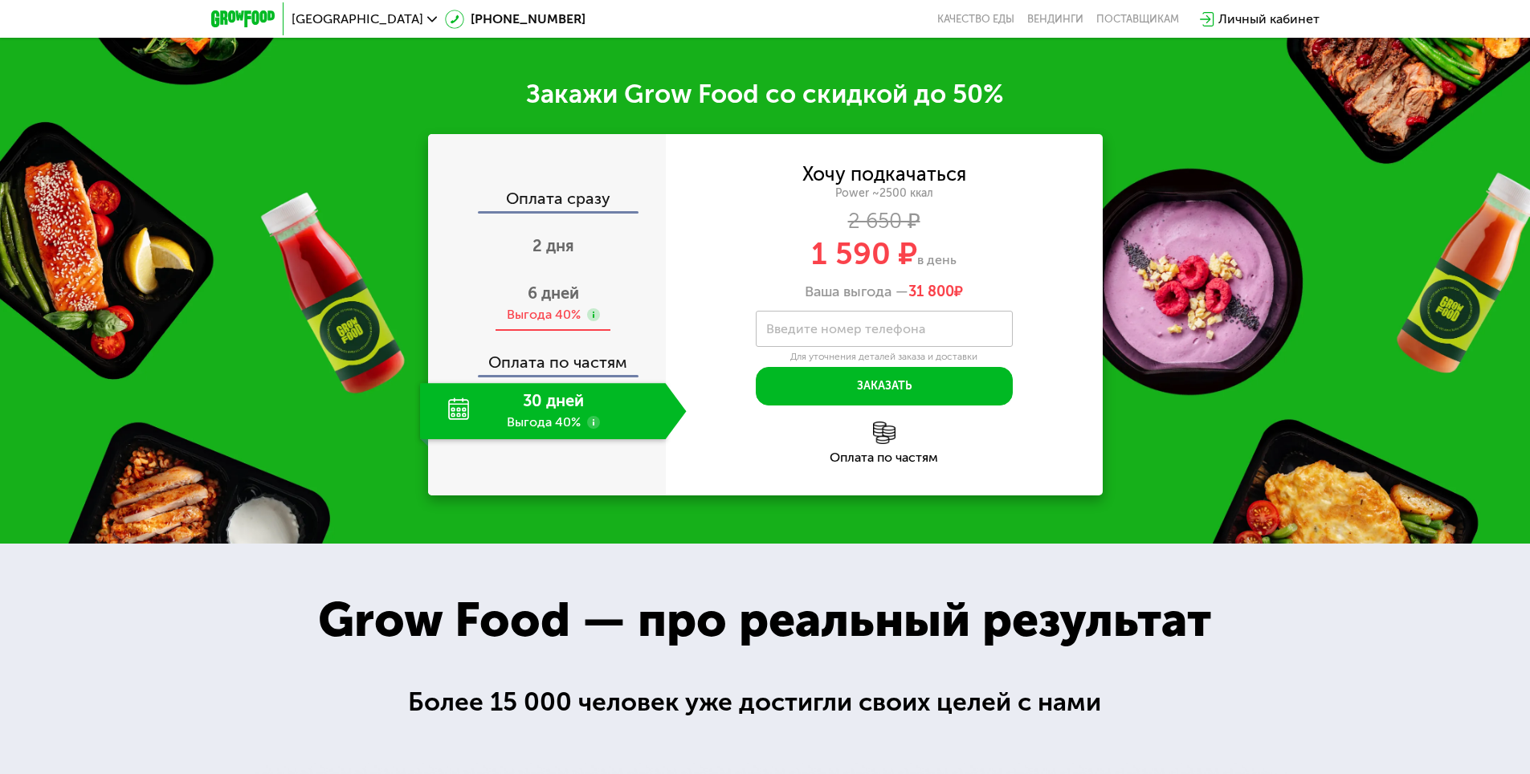 This screenshot has height=774, width=1530. I want to click on div: Оплата сразу, so click(548, 201).